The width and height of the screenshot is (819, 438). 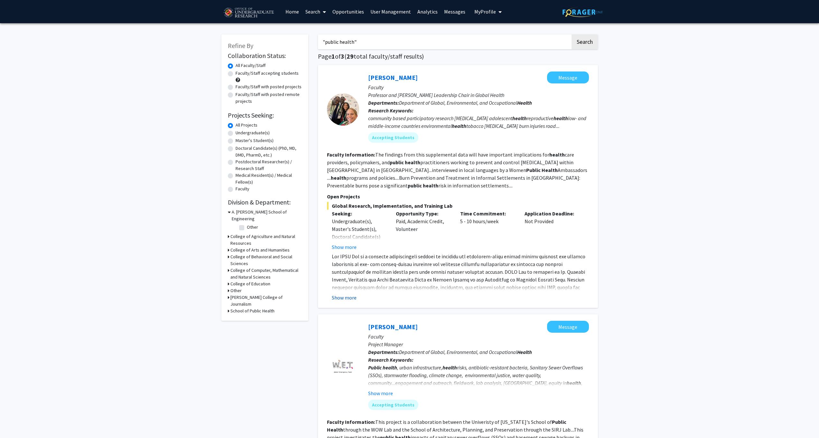 What do you see at coordinates (458, 196) in the screenshot?
I see `p: Open Projects` at bounding box center [458, 196].